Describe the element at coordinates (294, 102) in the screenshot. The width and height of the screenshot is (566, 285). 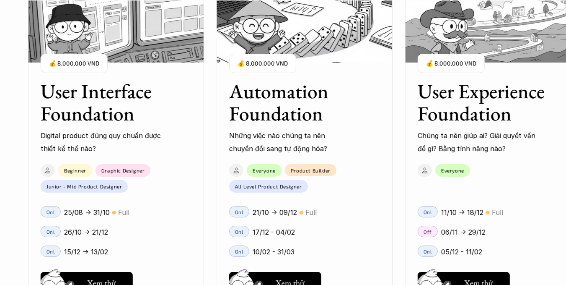
I see `h3: Automation Foundation` at that location.